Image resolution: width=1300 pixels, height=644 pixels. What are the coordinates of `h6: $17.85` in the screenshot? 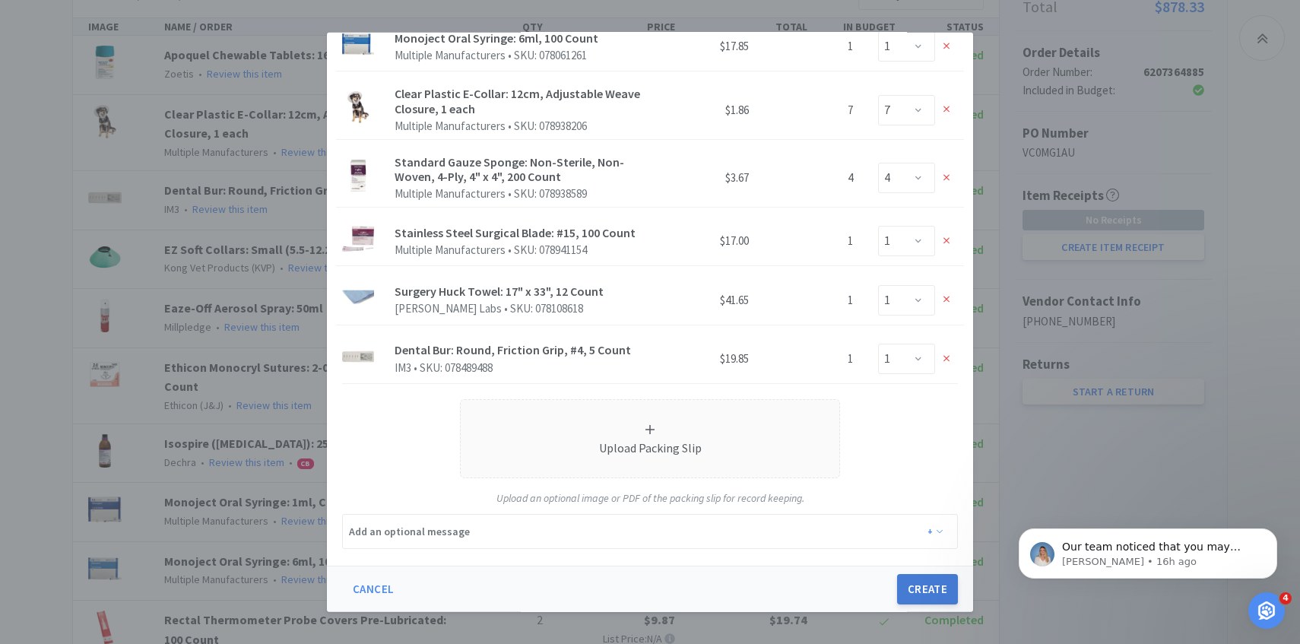 It's located at (702, 46).